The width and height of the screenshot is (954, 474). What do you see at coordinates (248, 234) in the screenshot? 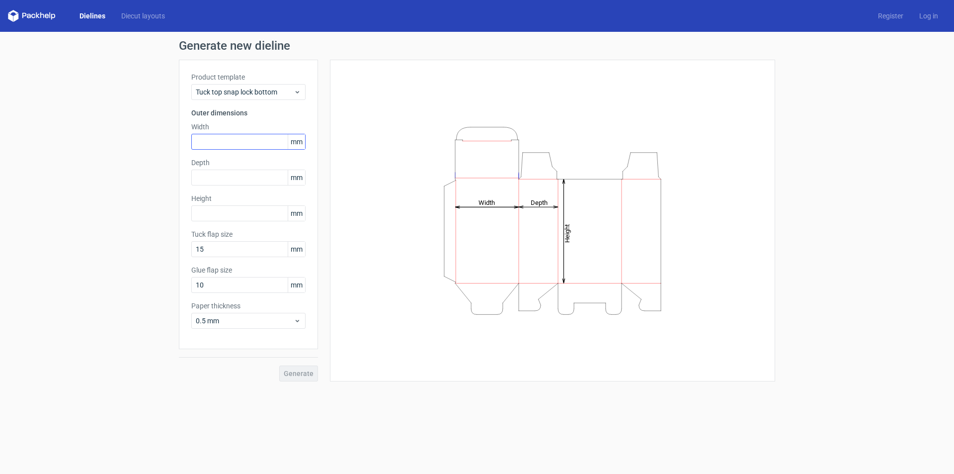
I see `label: Tuck flap size` at bounding box center [248, 234].